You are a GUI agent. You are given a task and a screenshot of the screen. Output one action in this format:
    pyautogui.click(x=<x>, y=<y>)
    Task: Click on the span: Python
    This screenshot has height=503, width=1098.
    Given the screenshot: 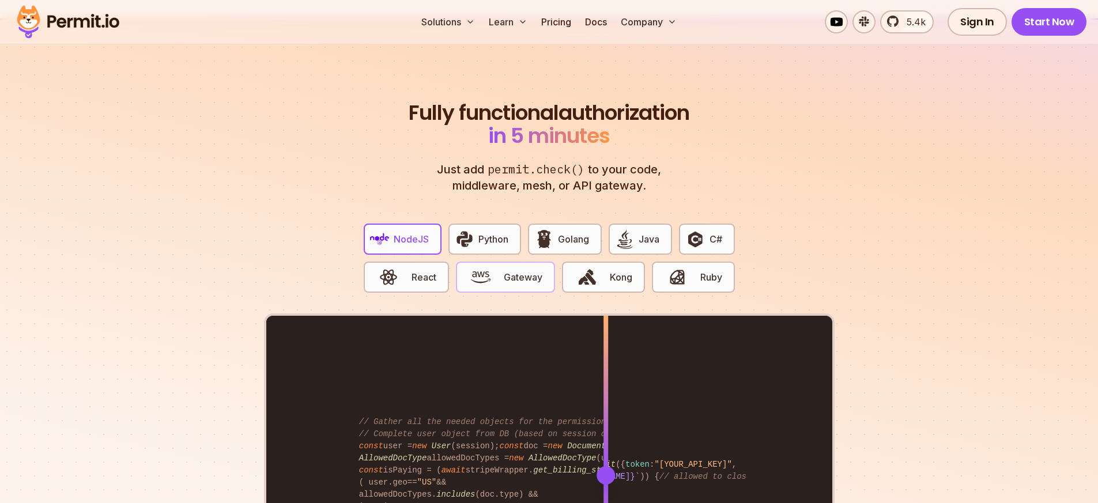 What is the action you would take?
    pyautogui.click(x=493, y=239)
    